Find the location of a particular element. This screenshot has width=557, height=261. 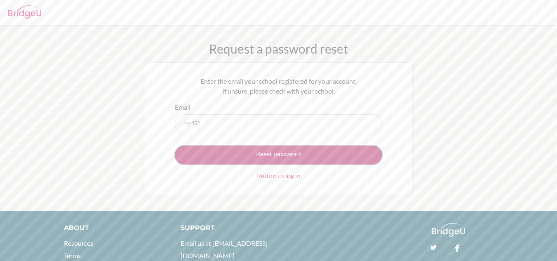

div: Support is located at coordinates (226, 228).